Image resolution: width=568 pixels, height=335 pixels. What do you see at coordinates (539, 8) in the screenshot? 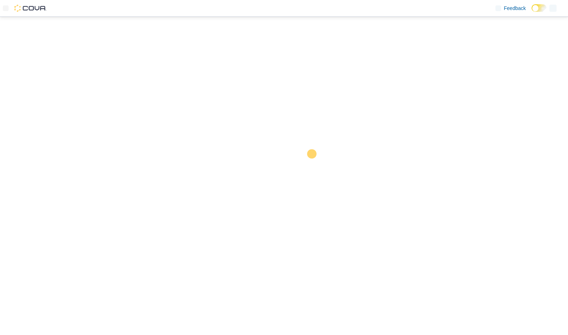
I see `input: Dark Mode` at bounding box center [539, 8].